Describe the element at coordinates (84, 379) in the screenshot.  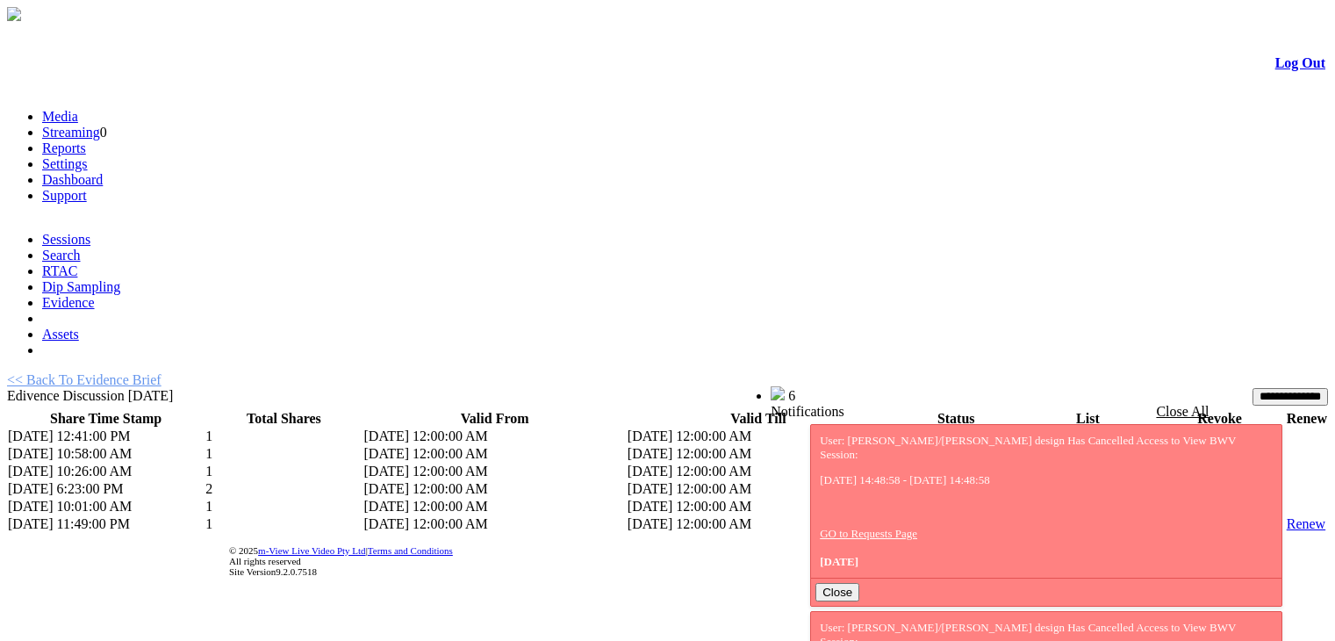
I see `a: << Back To Evidence Brief` at that location.